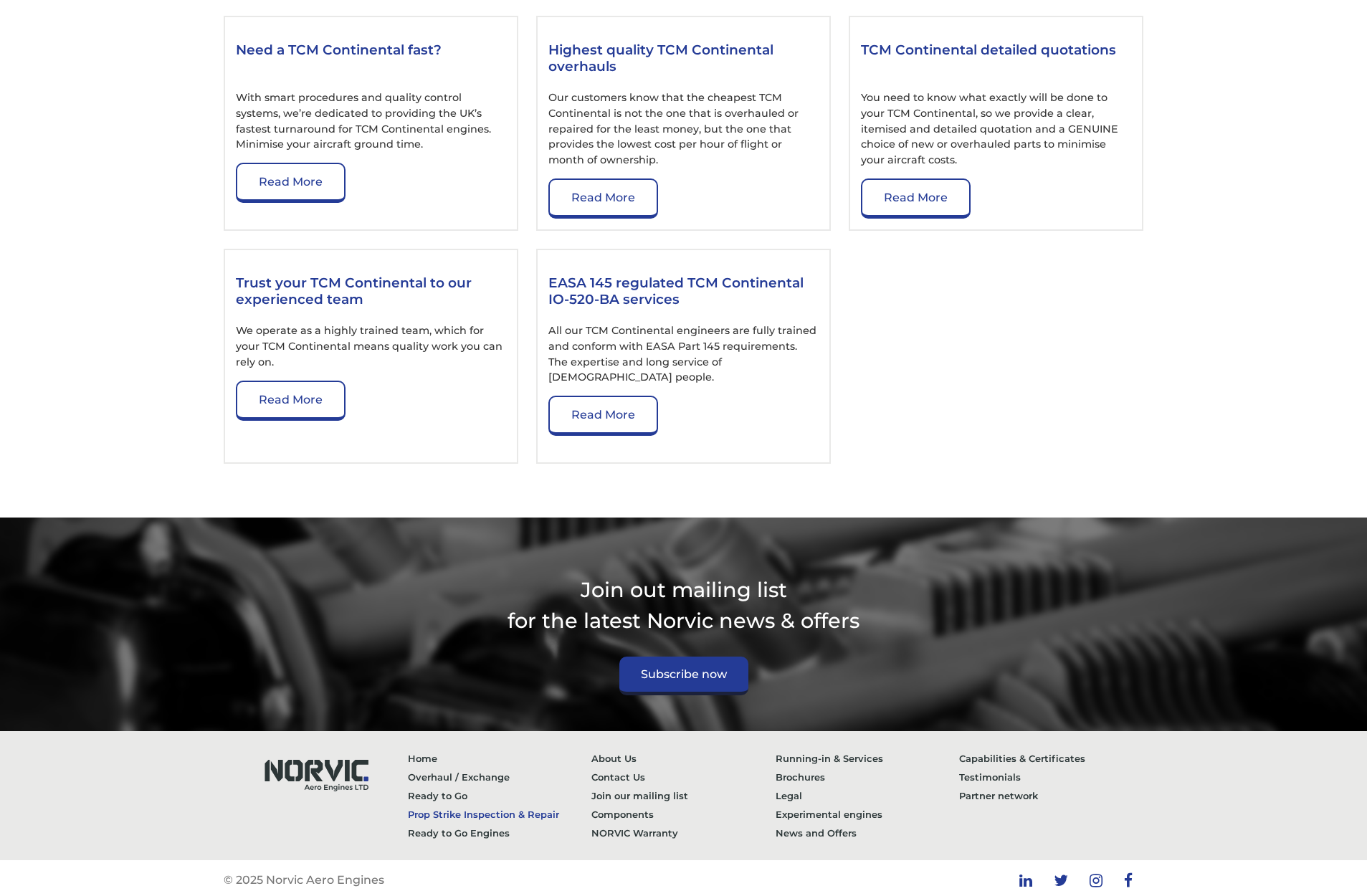 The image size is (1367, 896). I want to click on h3: EASA 145 regulated TCM Continental IO-520-BA services, so click(684, 293).